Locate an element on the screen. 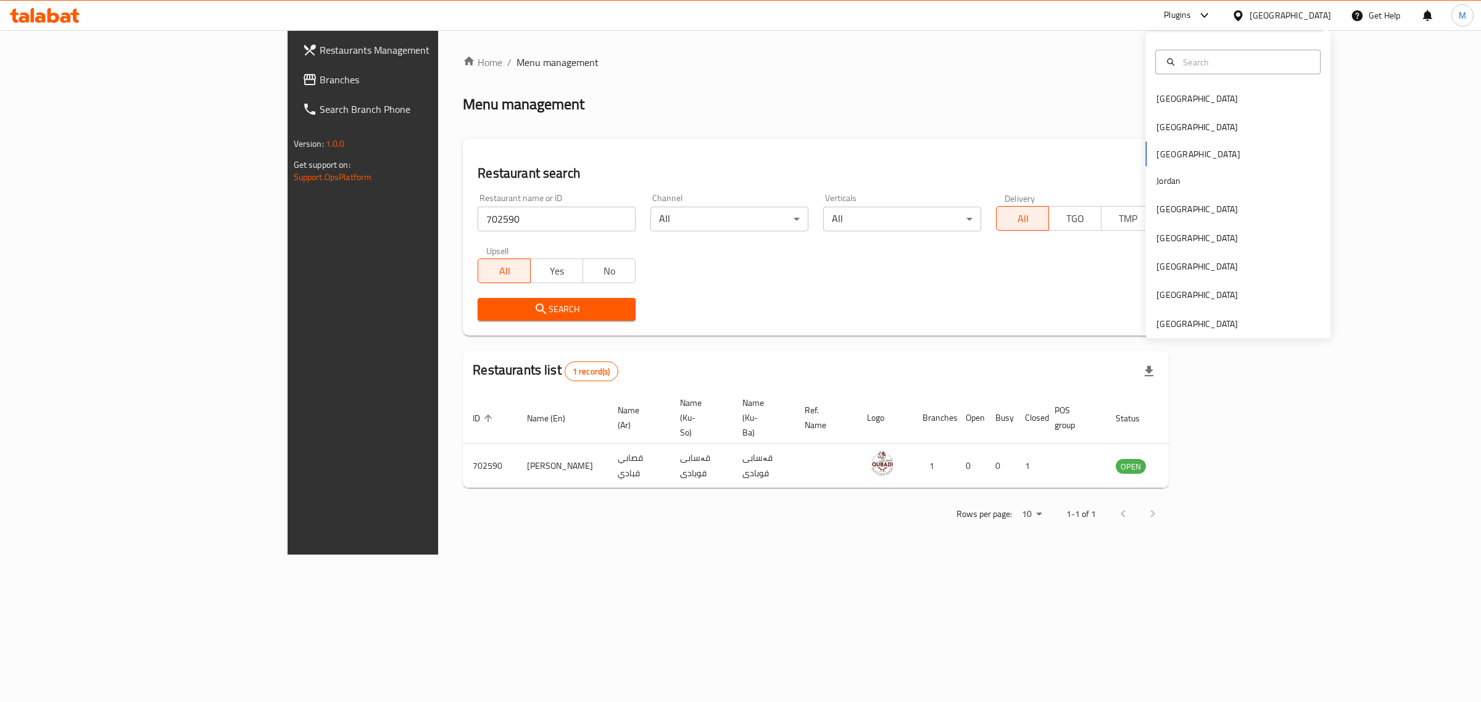  span: Branches is located at coordinates (422, 80).